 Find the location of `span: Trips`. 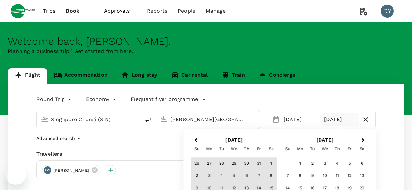

span: Trips is located at coordinates (49, 11).